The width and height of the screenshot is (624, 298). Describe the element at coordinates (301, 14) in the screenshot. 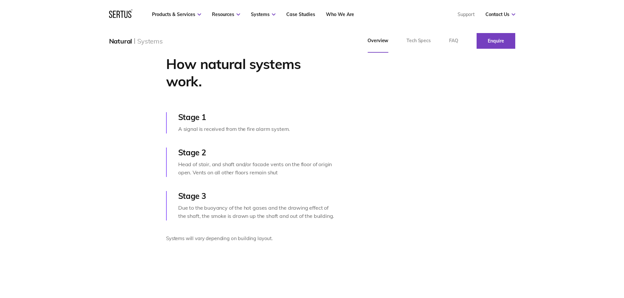

I see `a: Case Studies` at that location.